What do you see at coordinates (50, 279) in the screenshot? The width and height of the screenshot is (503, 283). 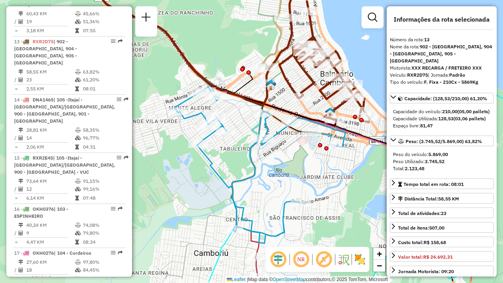 I see `td: 1,53 KM` at bounding box center [50, 279].